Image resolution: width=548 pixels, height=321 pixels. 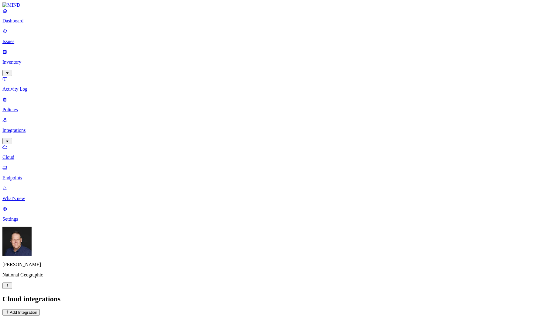 I want to click on p: Policies, so click(x=274, y=110).